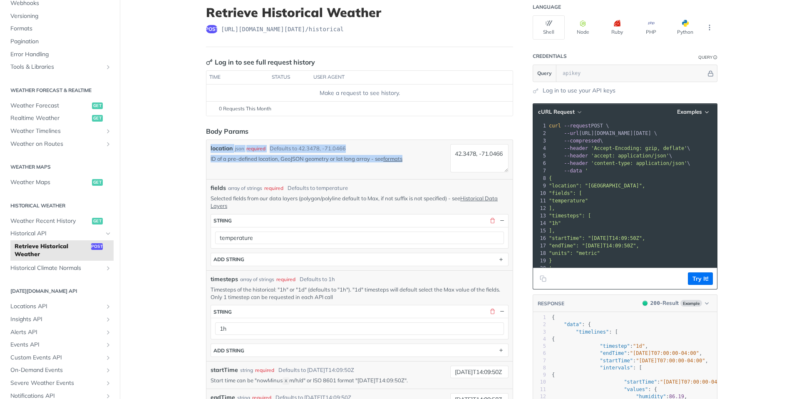 Image resolution: width=799 pixels, height=399 pixels. I want to click on button: Query, so click(545, 73).